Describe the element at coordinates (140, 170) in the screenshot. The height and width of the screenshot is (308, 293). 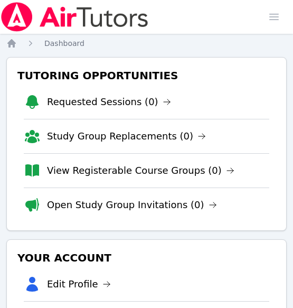
I see `a: View Registerable Course Groups (0)` at that location.